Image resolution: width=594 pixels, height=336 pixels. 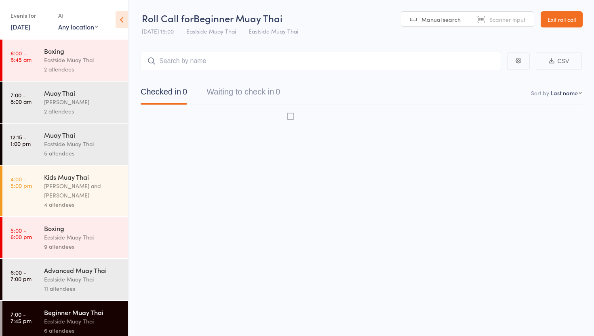 I want to click on time: 4:00 - 5:00 pm, so click(x=21, y=182).